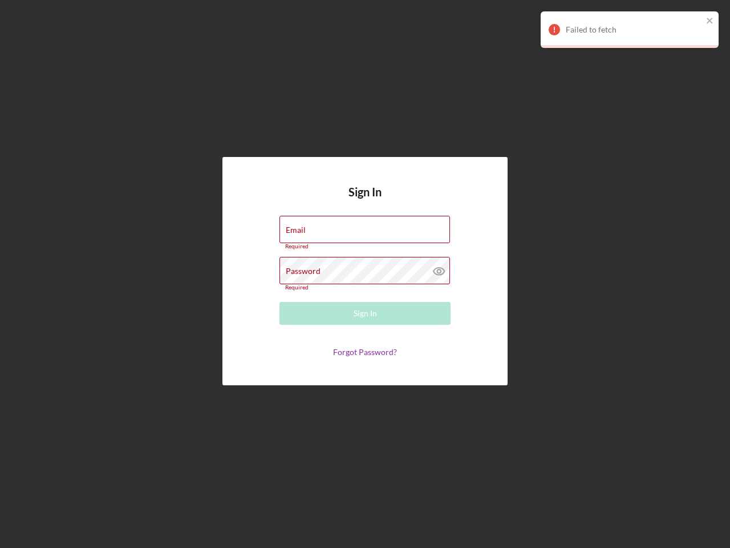  I want to click on label: Email, so click(295, 230).